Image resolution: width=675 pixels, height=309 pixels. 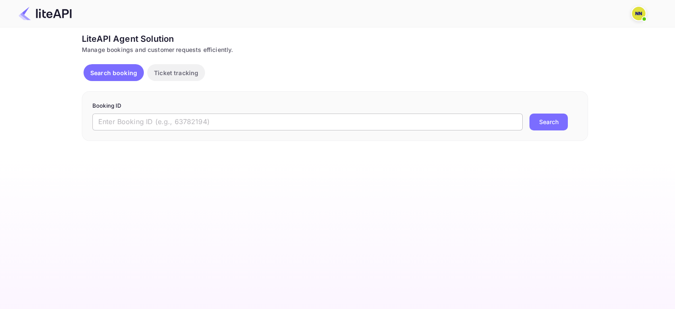 What do you see at coordinates (335, 106) in the screenshot?
I see `p: Booking ID` at bounding box center [335, 106].